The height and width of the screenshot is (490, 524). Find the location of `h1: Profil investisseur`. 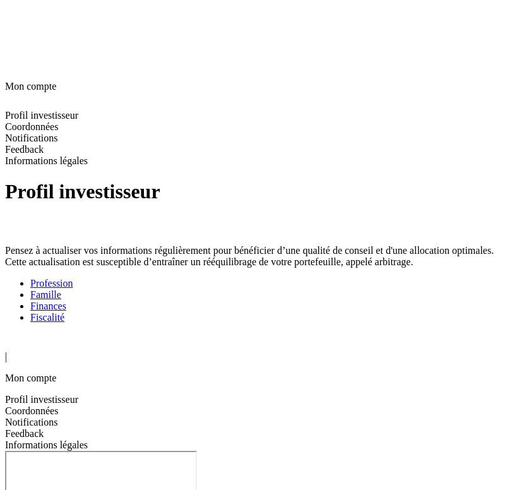

h1: Profil investisseur is located at coordinates (262, 191).